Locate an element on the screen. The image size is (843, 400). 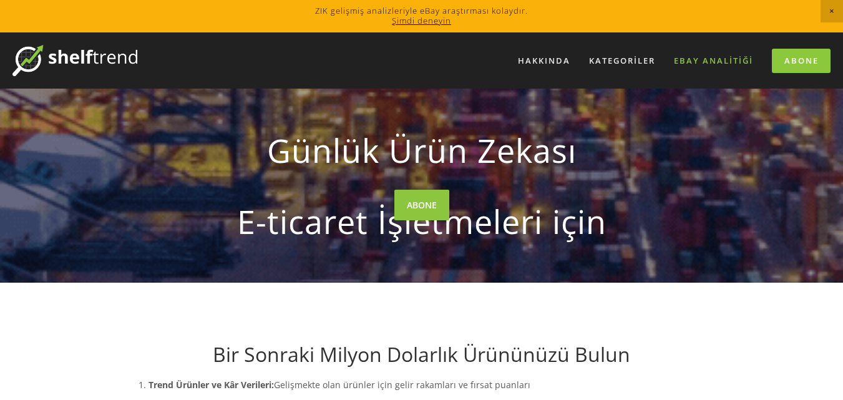
font: Trend Ürünler ve Kâr Verileri: is located at coordinates (211, 384).